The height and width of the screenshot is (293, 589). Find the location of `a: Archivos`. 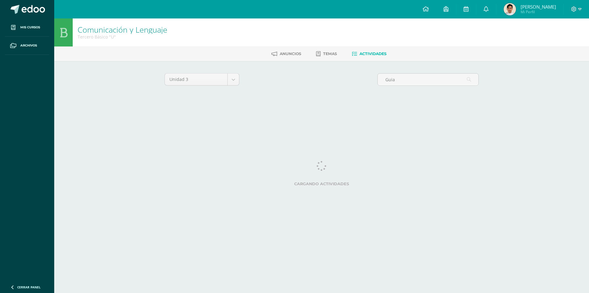

a: Archivos is located at coordinates (27, 46).